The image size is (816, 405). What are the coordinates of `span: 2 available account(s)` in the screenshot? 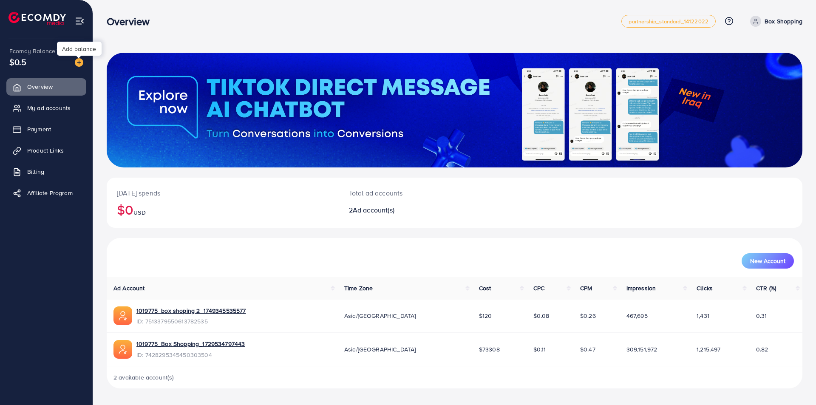 It's located at (144, 378).